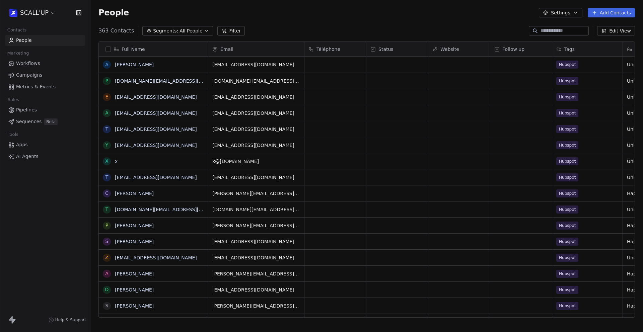  Describe the element at coordinates (51, 122) in the screenshot. I see `span: Beta` at that location.